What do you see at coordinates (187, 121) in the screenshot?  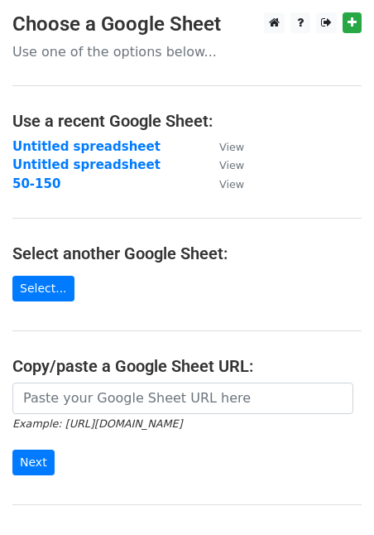 I see `h4: Use a recent Google Sheet:` at bounding box center [187, 121].